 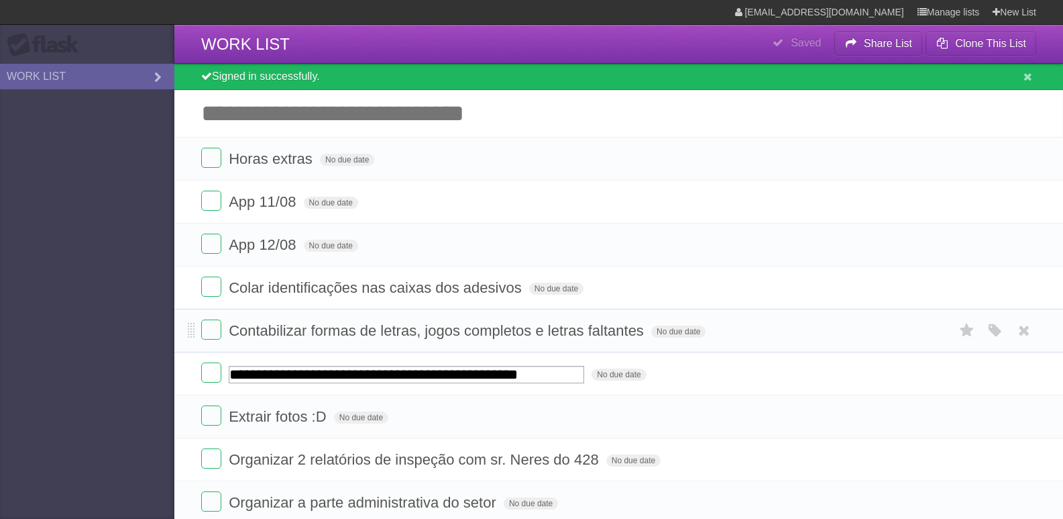 I want to click on b: Share List, so click(x=888, y=43).